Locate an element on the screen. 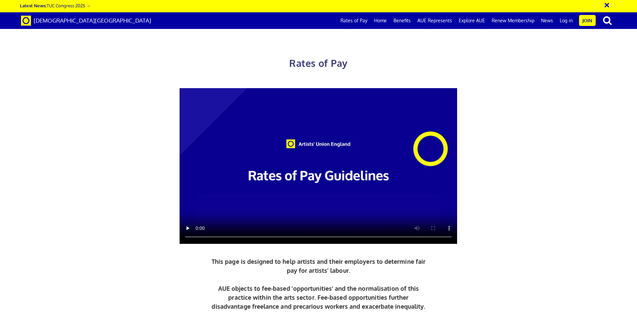 The image size is (637, 320). a: Latest News:TUC Congress 2025 → is located at coordinates (55, 5).